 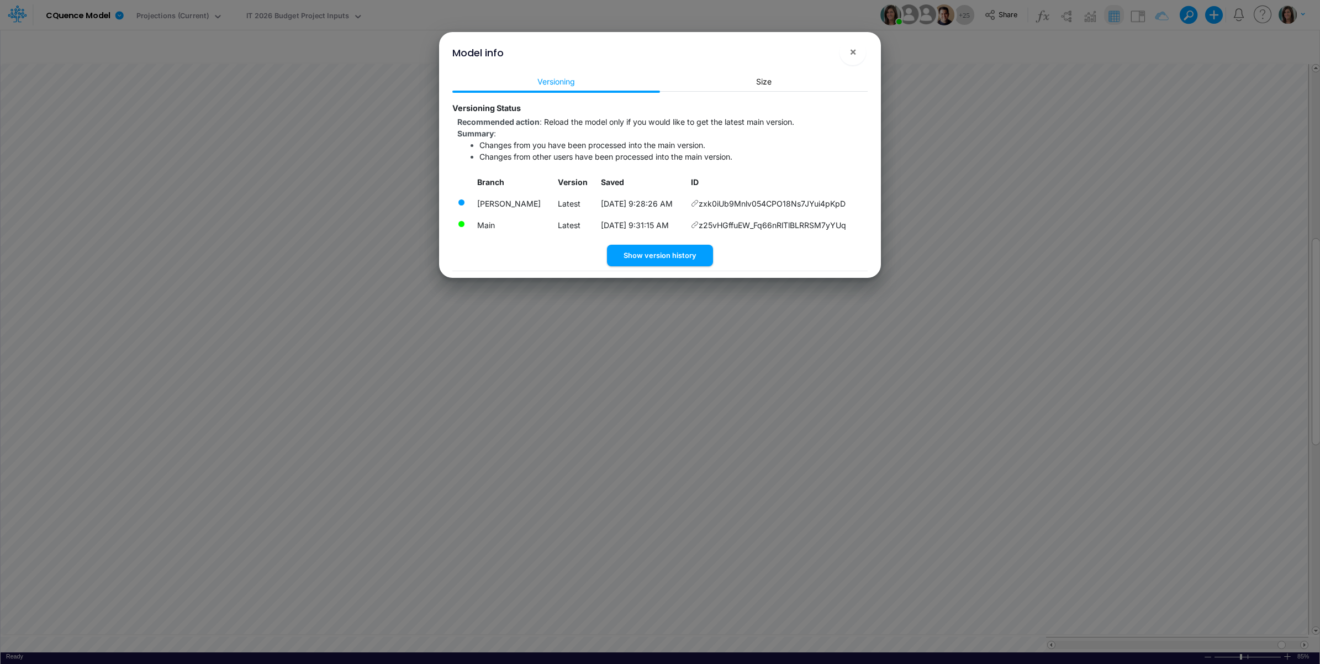 I want to click on span: Changes from other users have been processed into the main version., so click(x=606, y=156).